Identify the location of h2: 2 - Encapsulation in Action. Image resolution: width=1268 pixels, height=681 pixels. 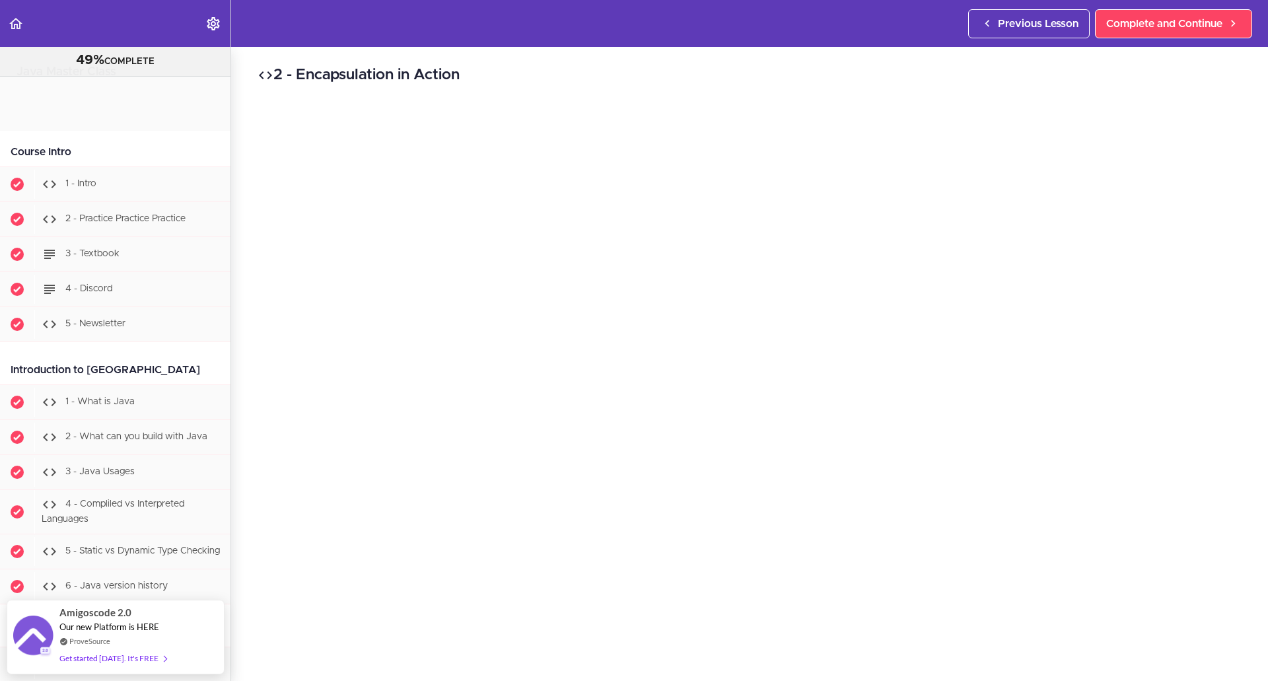
(750, 75).